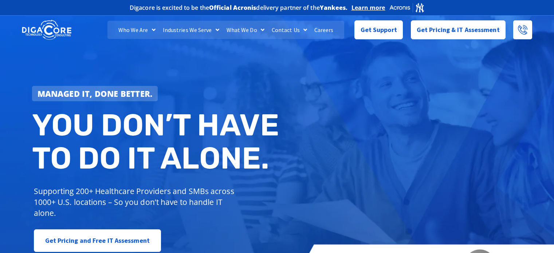 The width and height of the screenshot is (554, 253). What do you see at coordinates (47, 30) in the screenshot?
I see `img: DigaCore Technology Consulting` at bounding box center [47, 30].